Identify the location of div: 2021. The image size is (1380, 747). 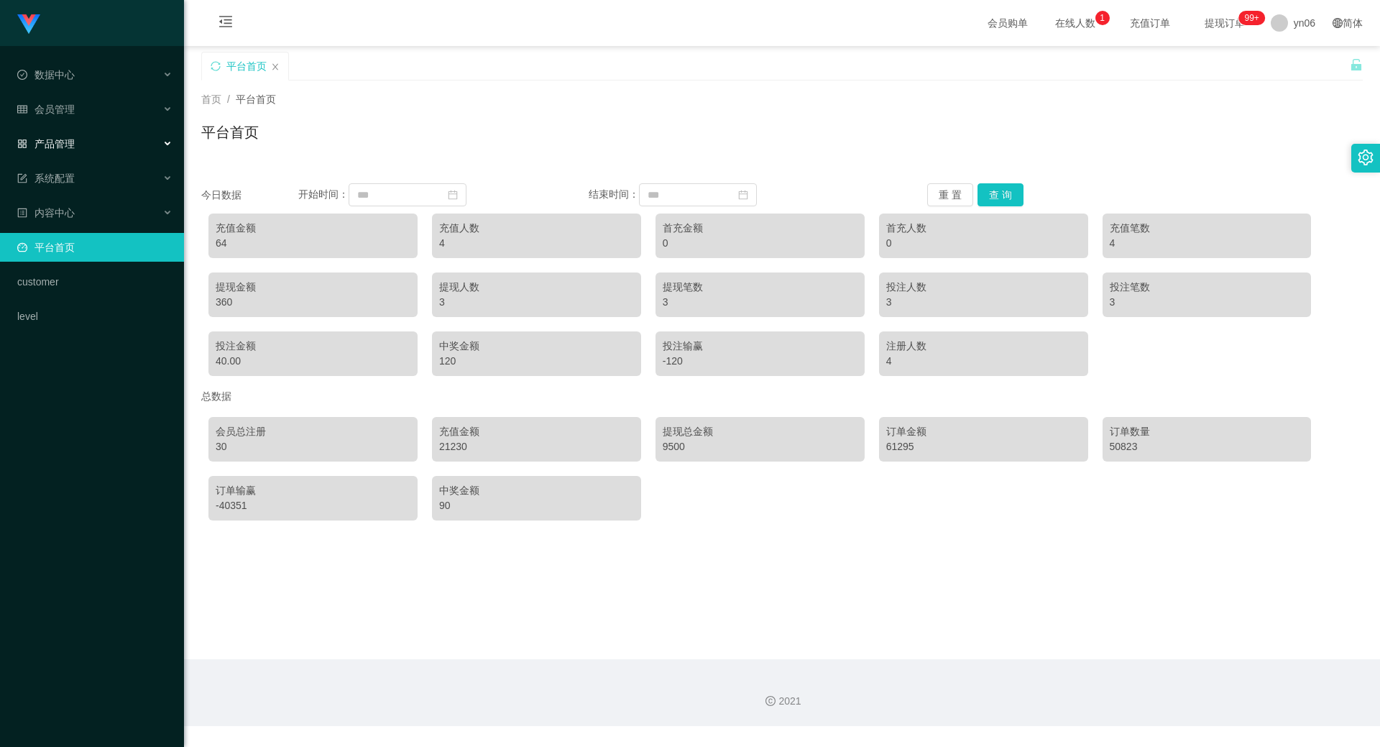
(782, 701).